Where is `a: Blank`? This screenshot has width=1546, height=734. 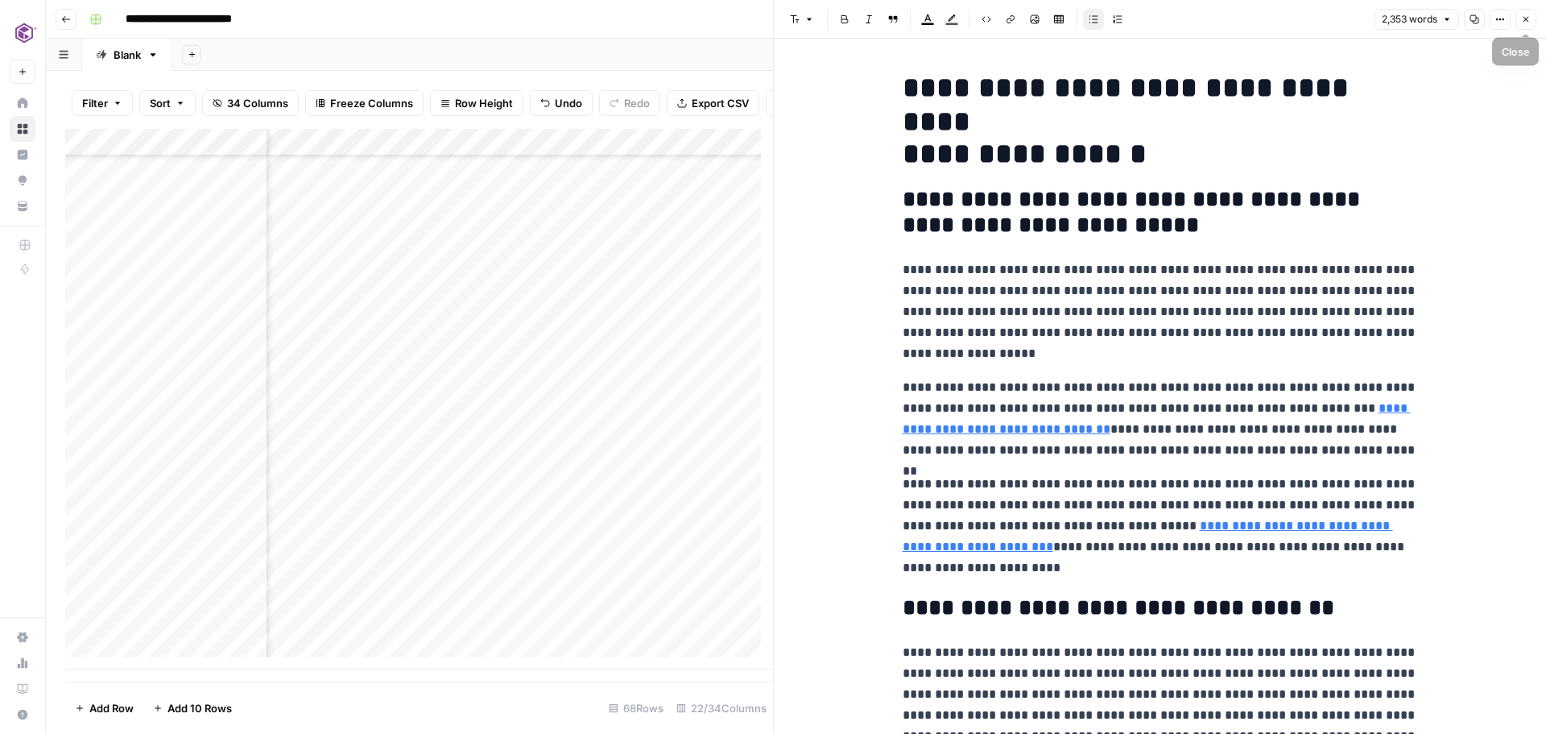 a: Blank is located at coordinates (127, 55).